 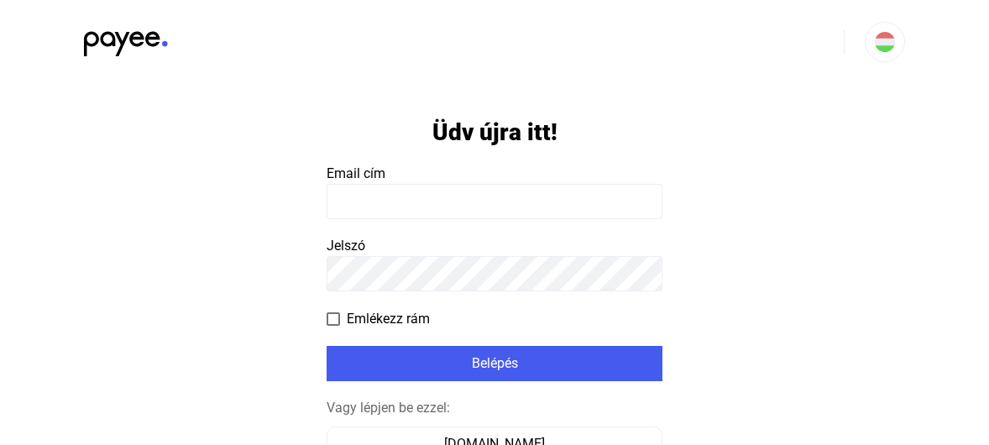 What do you see at coordinates (126, 39) in the screenshot?
I see `img: black-payee-blue-dot.svg` at bounding box center [126, 39].